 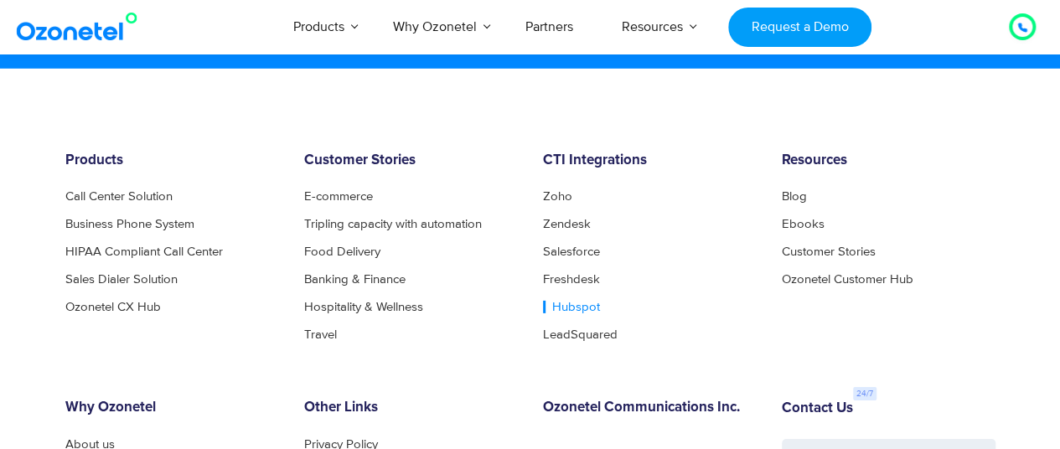 What do you see at coordinates (803, 224) in the screenshot?
I see `a: Ebooks` at bounding box center [803, 224].